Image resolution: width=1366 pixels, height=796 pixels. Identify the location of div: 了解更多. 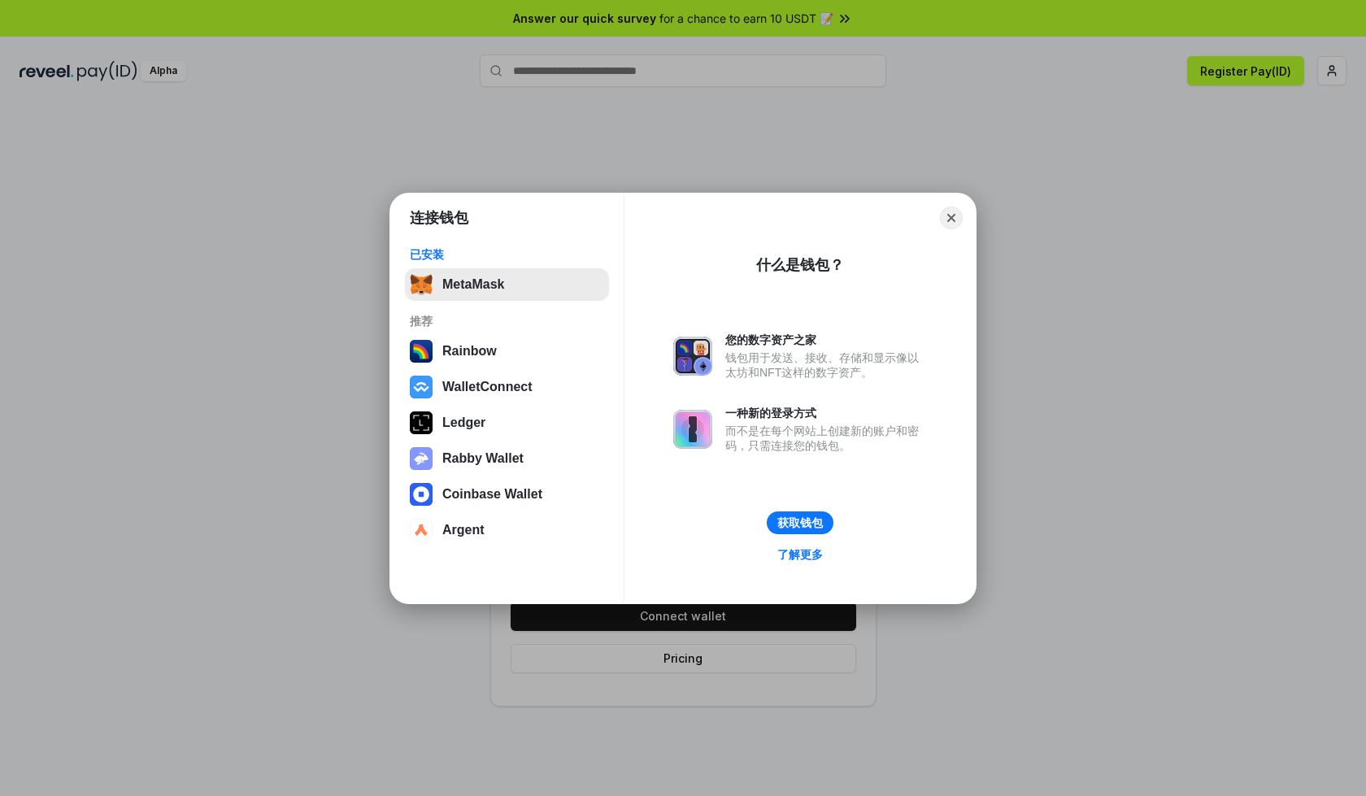
(800, 555).